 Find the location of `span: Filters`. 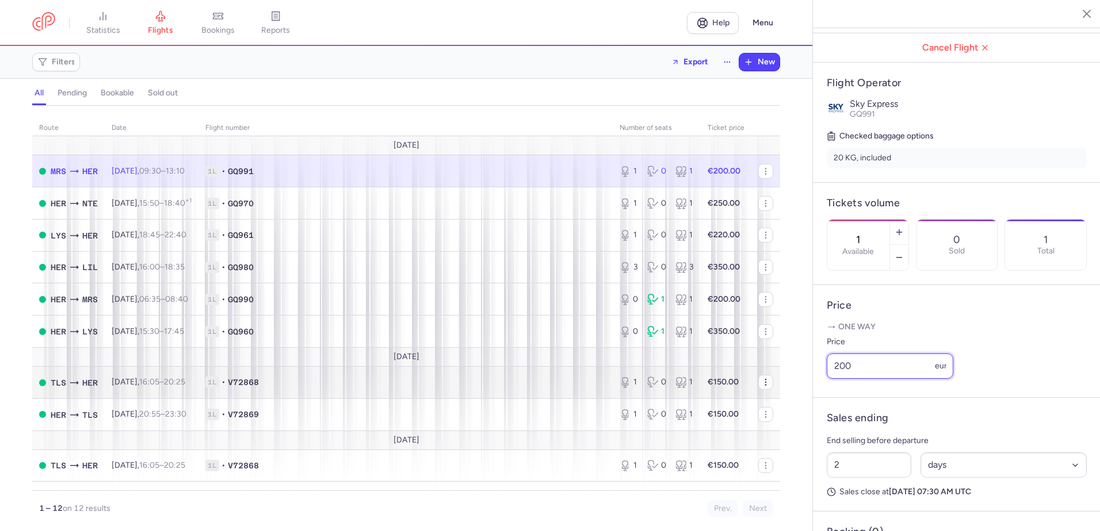

span: Filters is located at coordinates (63, 62).